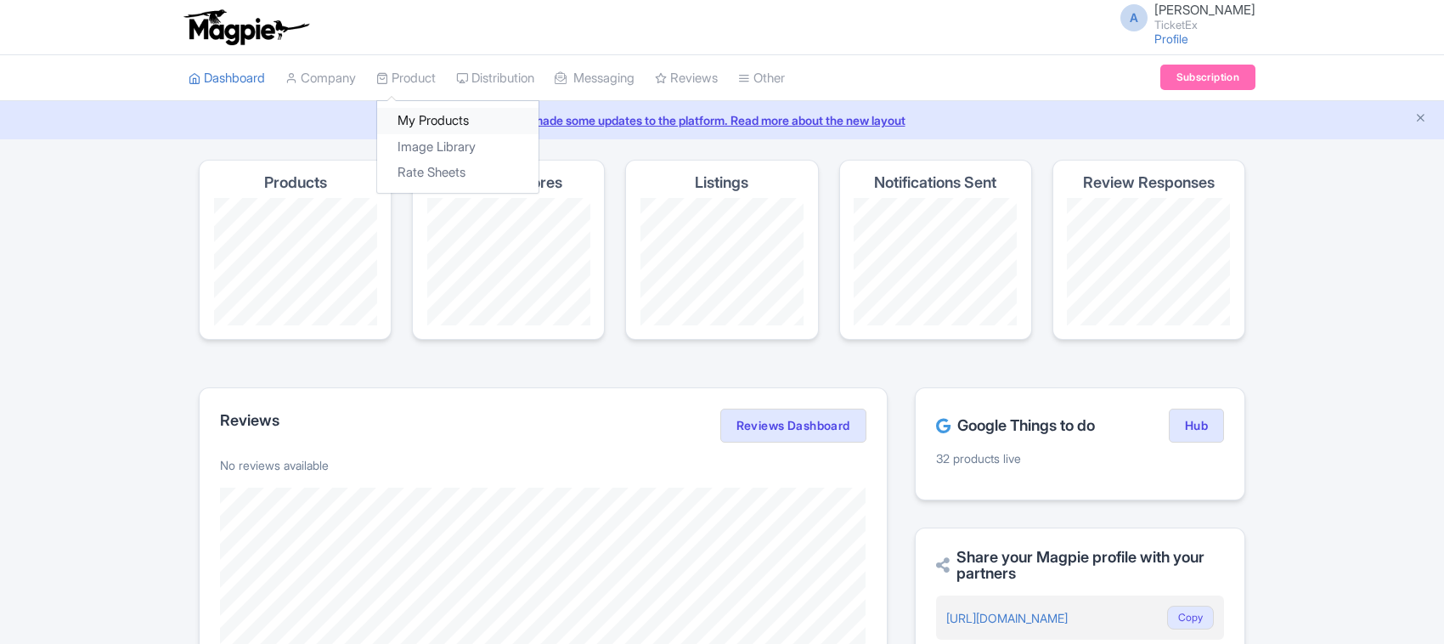  I want to click on a: Hub, so click(1196, 425).